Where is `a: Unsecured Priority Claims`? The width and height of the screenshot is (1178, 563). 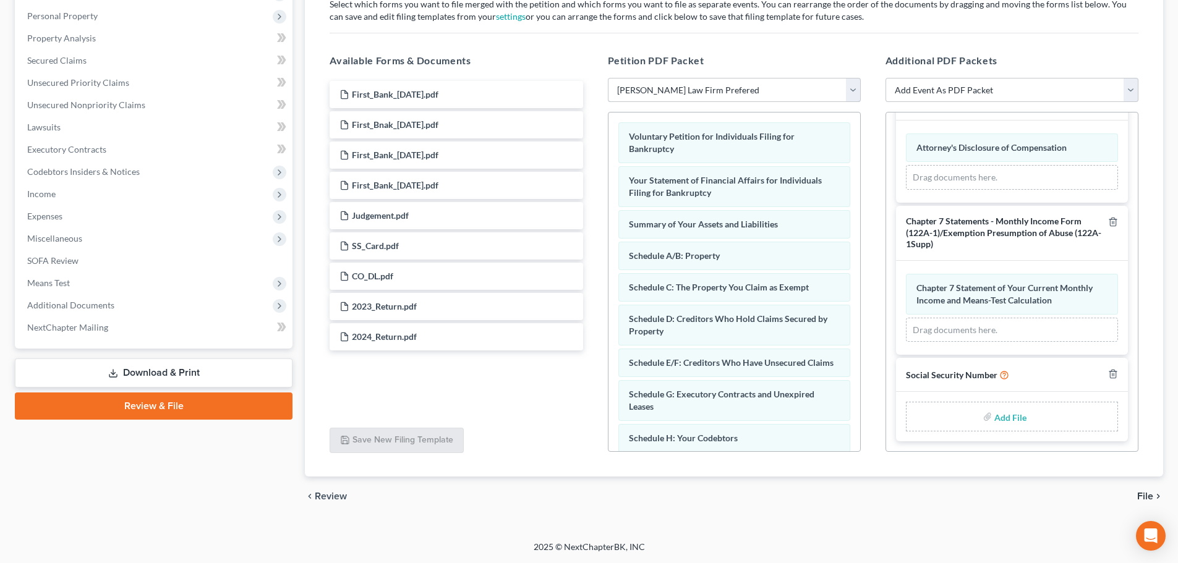
a: Unsecured Priority Claims is located at coordinates (155, 83).